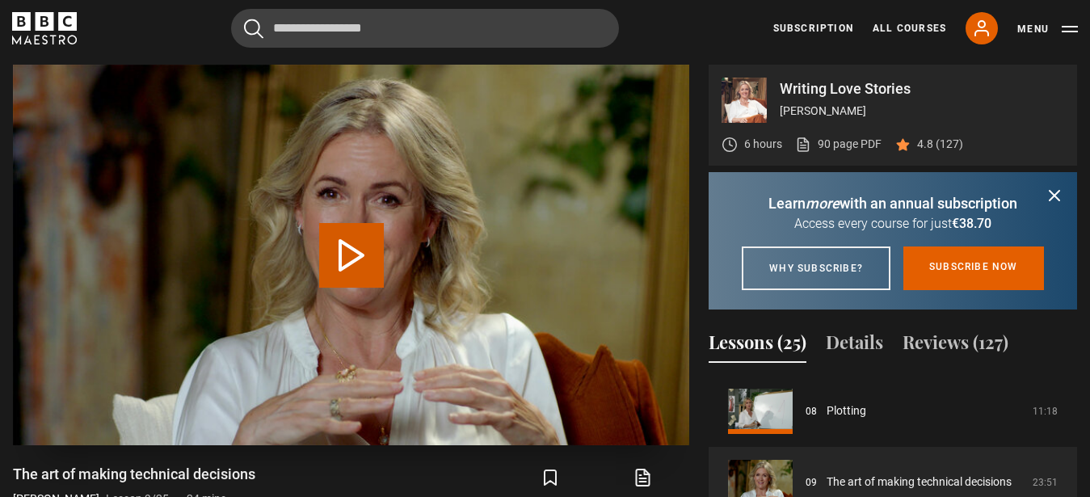 The height and width of the screenshot is (497, 1090). Describe the element at coordinates (757, 346) in the screenshot. I see `button: Lessons (25)` at that location.